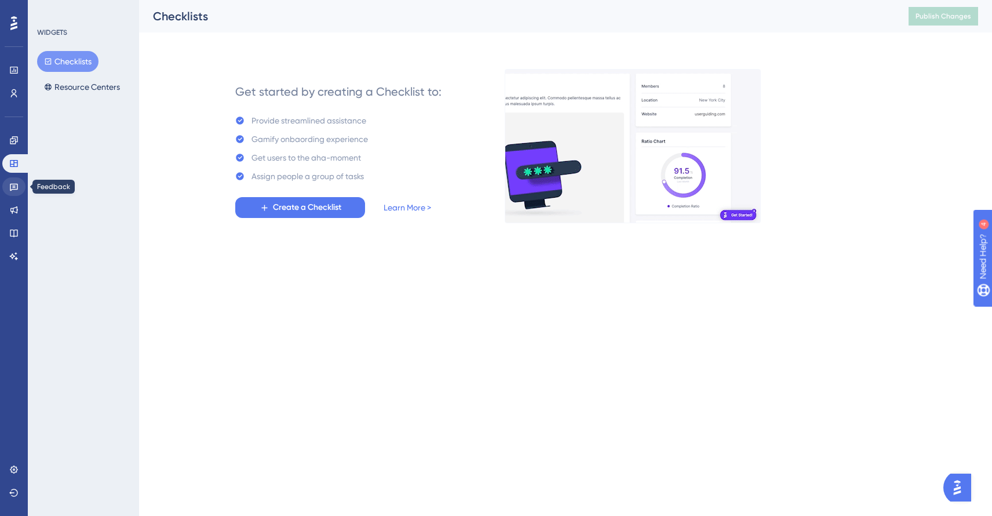  What do you see at coordinates (308, 176) in the screenshot?
I see `div: Assign people a group of tasks` at bounding box center [308, 176].